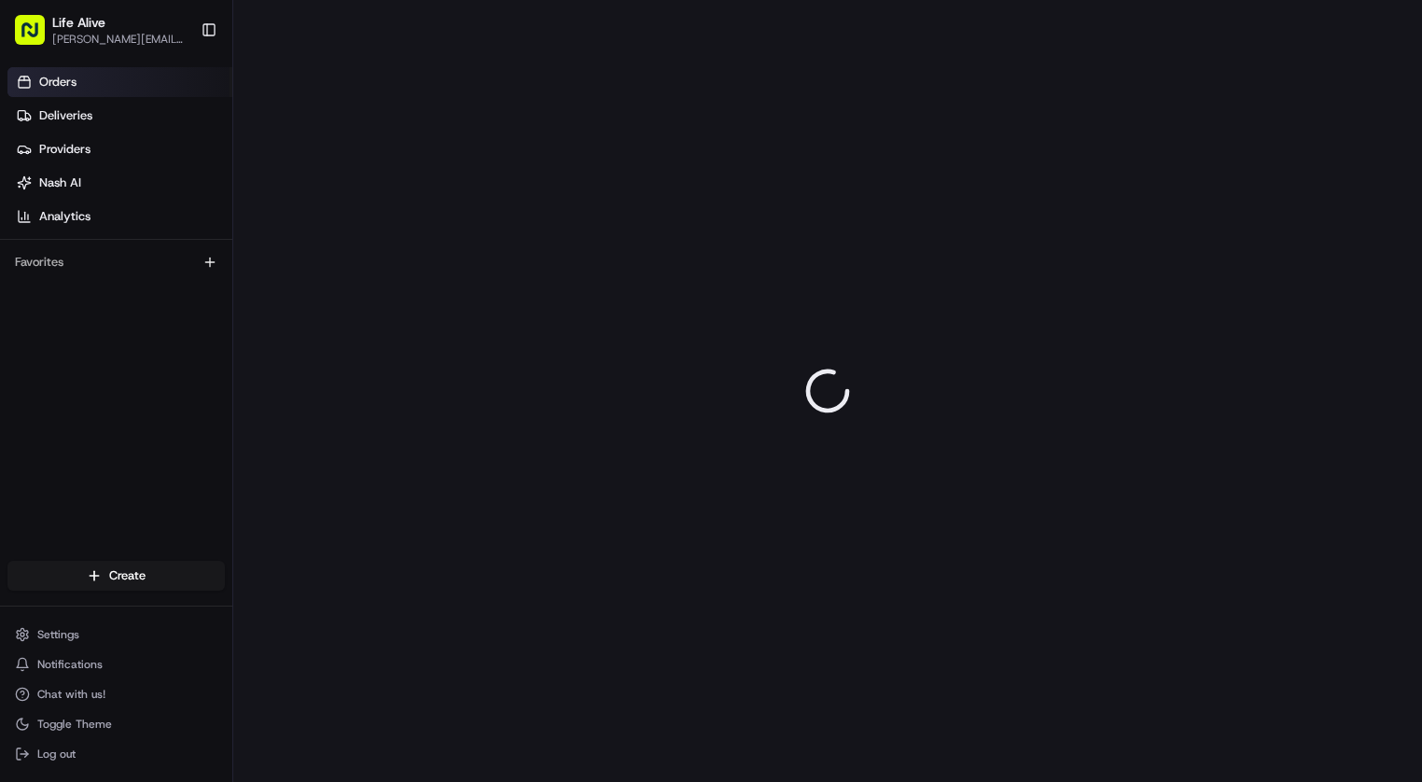  I want to click on img: Klarizel Pensader, so click(34, 286).